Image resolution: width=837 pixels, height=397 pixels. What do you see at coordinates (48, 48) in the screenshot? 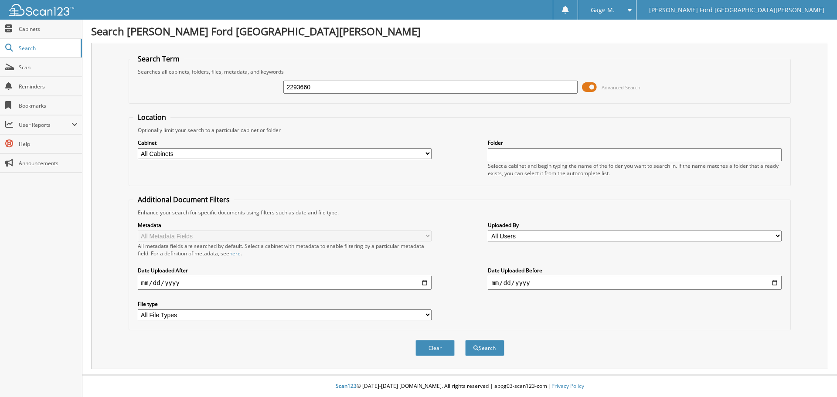
I see `span: Search` at bounding box center [48, 48].